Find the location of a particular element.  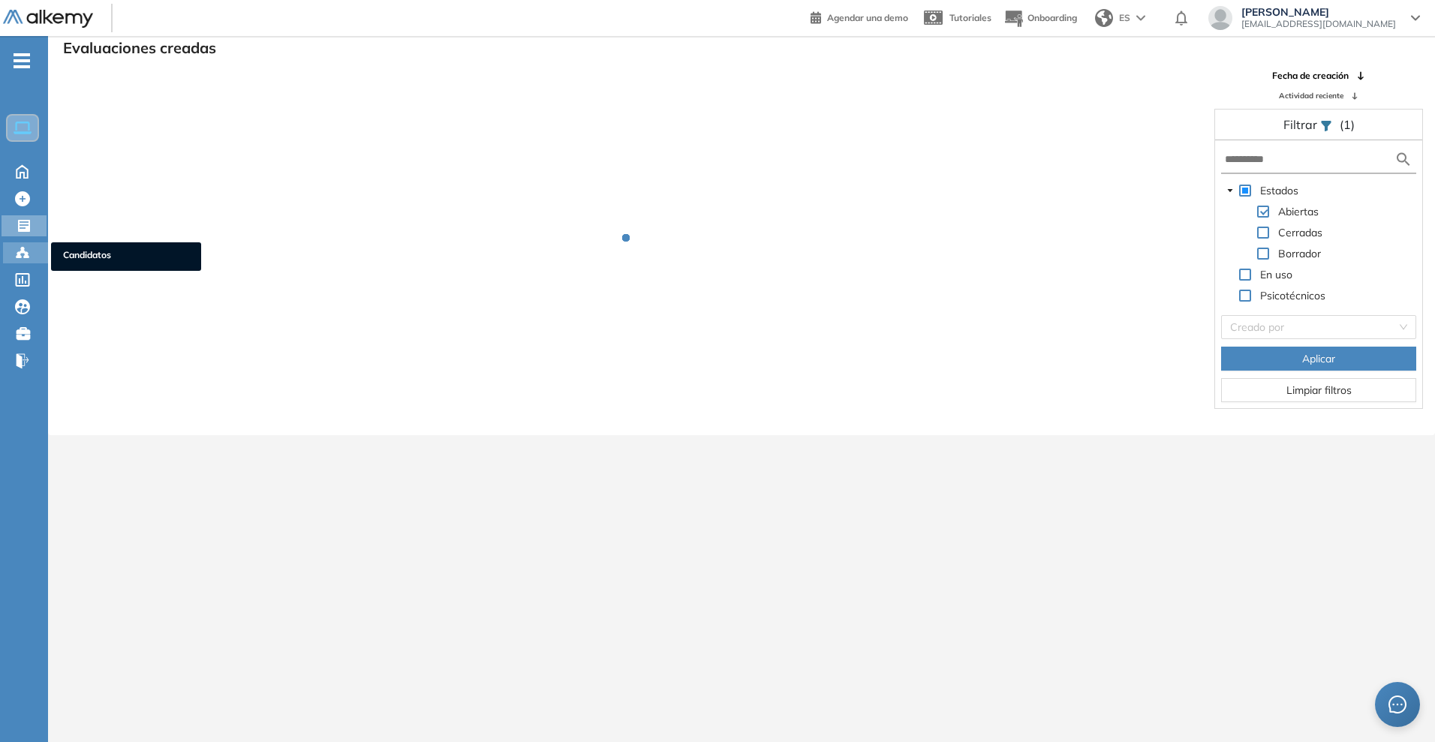

span: Aplicar is located at coordinates (1319, 359).